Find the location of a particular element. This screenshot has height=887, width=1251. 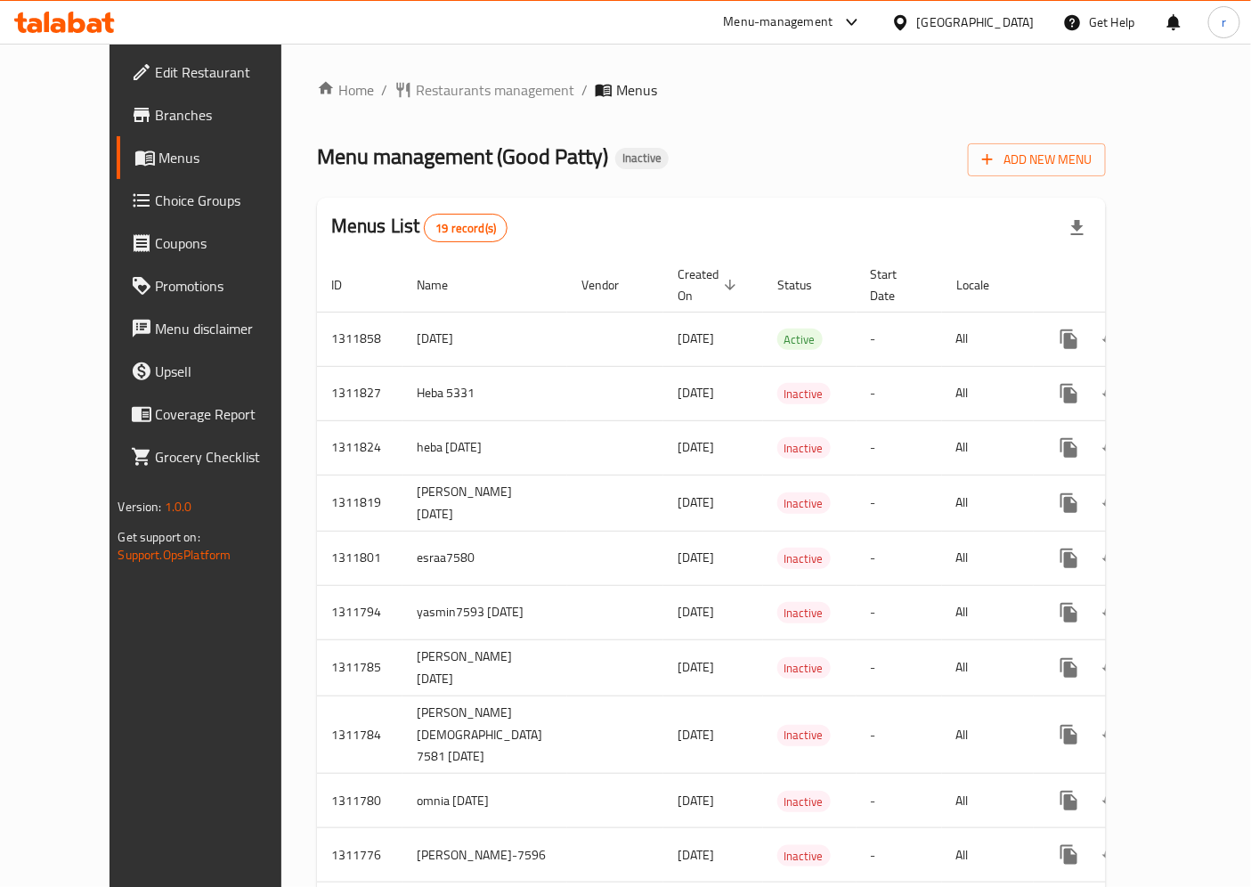

span: Locale is located at coordinates (984, 285).